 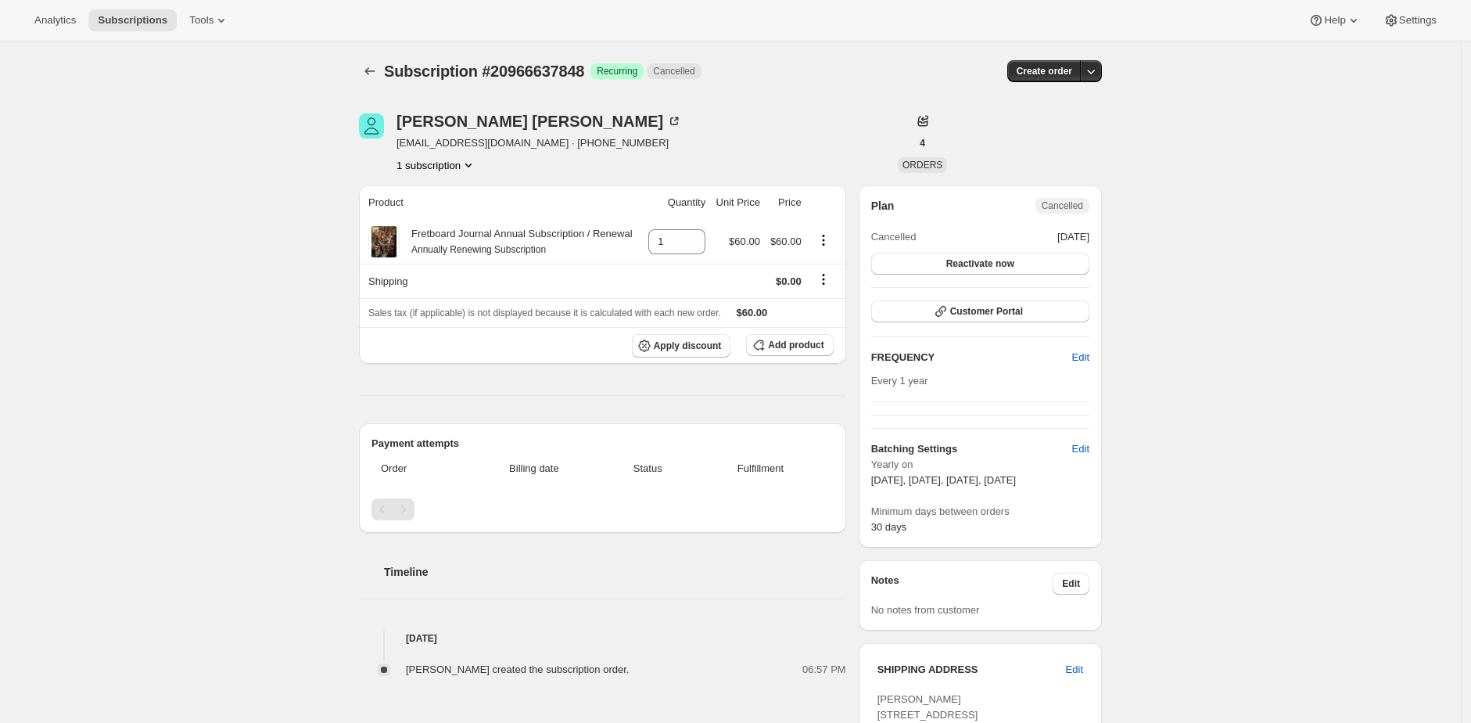 What do you see at coordinates (132, 20) in the screenshot?
I see `span: Subscriptions` at bounding box center [132, 20].